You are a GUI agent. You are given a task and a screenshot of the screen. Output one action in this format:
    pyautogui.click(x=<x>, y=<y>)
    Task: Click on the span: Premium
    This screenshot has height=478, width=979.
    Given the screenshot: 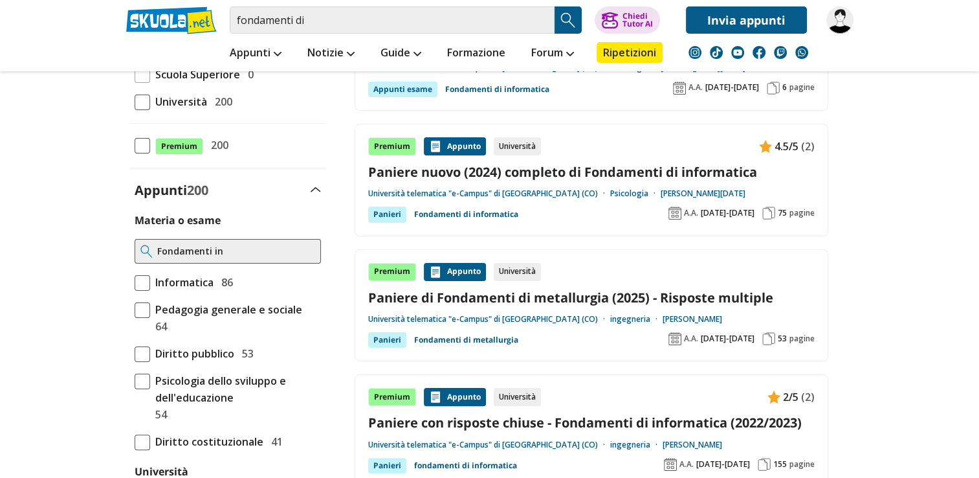 What is the action you would take?
    pyautogui.click(x=179, y=146)
    